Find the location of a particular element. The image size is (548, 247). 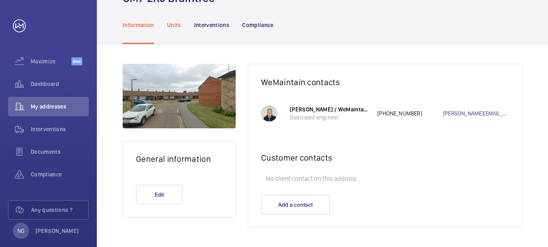

span: Maximize is located at coordinates (51, 61).